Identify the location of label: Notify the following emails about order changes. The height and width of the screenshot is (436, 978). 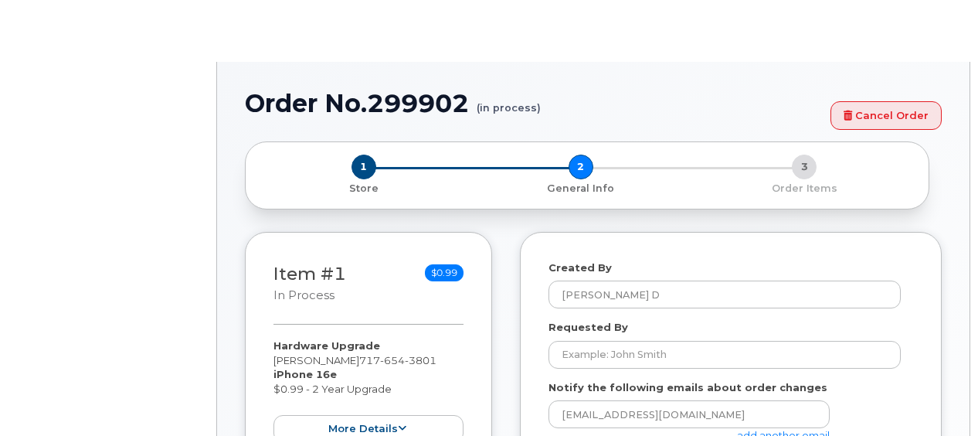
(688, 387).